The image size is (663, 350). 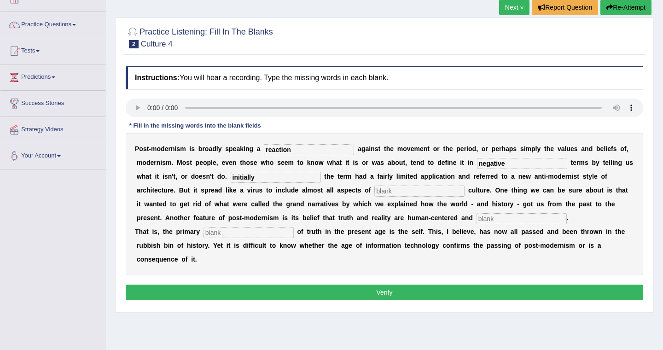 I want to click on button: Verify, so click(x=384, y=292).